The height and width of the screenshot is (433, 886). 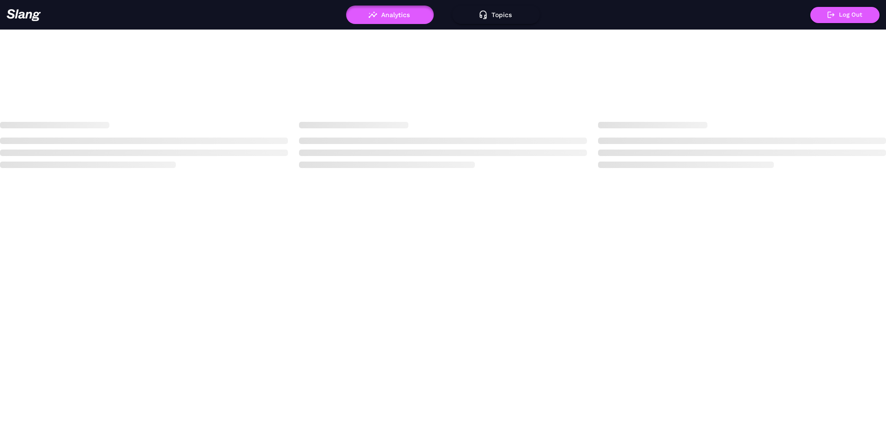 I want to click on button: Topics, so click(x=496, y=15).